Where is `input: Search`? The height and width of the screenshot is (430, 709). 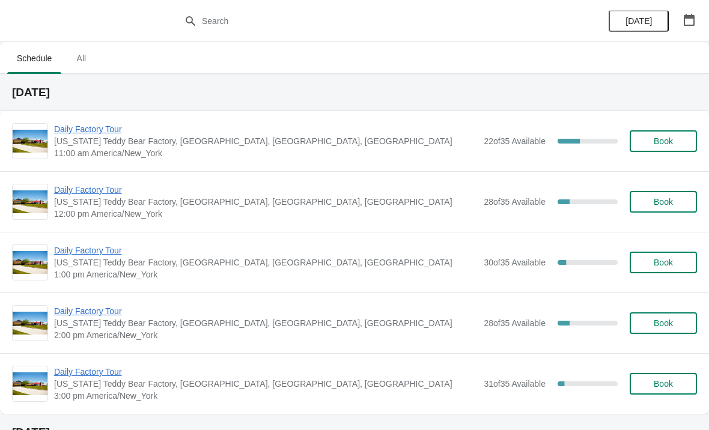
input: Search is located at coordinates (367, 21).